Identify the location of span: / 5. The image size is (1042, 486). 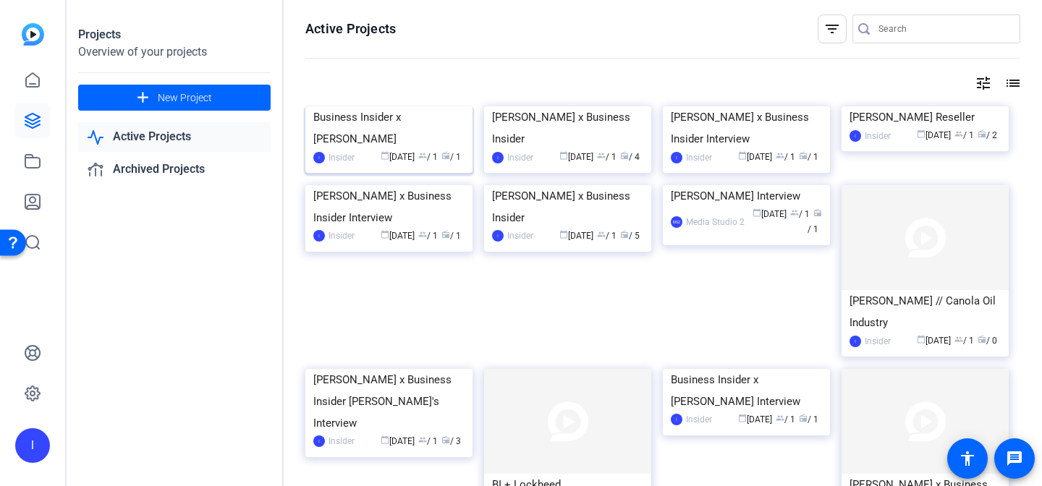
(630, 236).